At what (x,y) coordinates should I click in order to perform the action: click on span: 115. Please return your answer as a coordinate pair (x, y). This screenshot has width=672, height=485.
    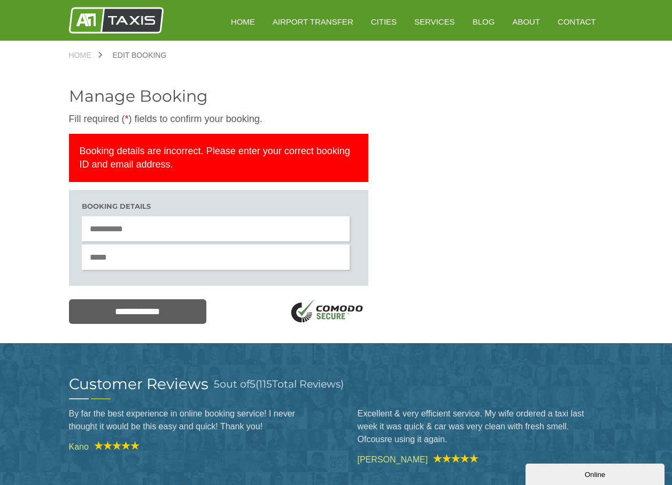
    Looking at the image, I should click on (265, 383).